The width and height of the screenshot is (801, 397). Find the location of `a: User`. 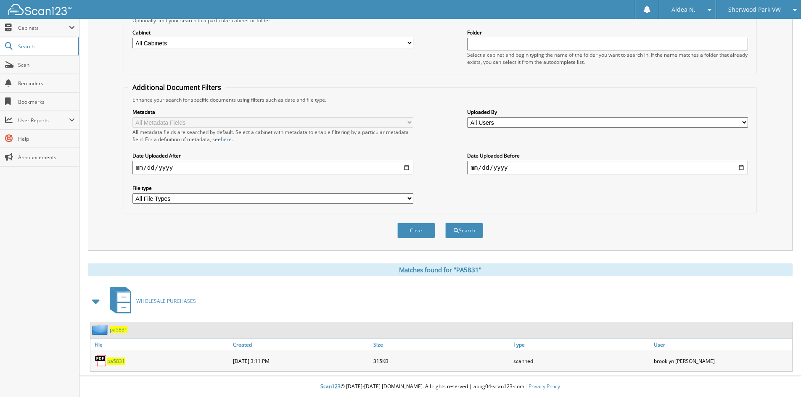

a: User is located at coordinates (722, 345).